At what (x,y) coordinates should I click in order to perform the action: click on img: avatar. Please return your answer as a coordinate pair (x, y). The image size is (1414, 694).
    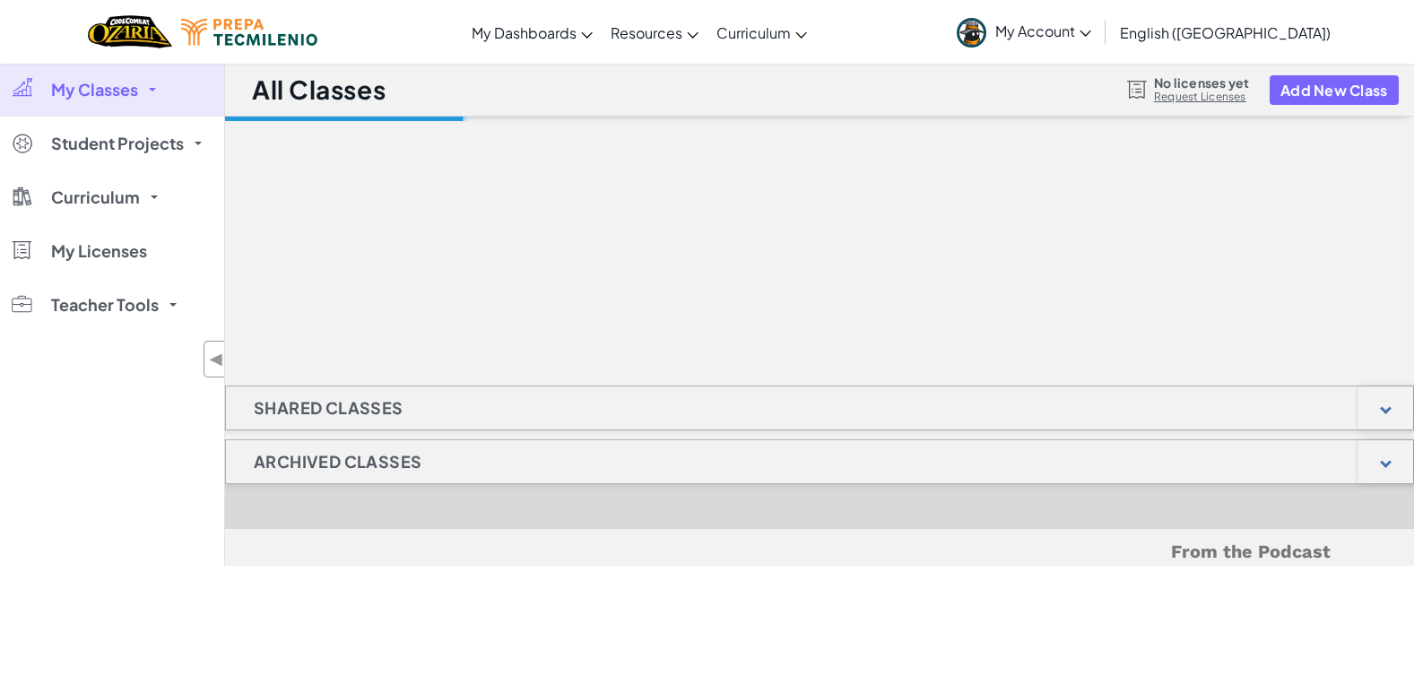
    Looking at the image, I should click on (971, 32).